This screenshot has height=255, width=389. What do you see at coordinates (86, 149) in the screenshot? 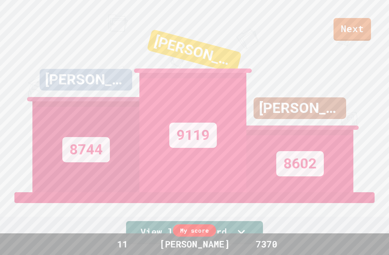
I see `div: 8744` at bounding box center [86, 149].